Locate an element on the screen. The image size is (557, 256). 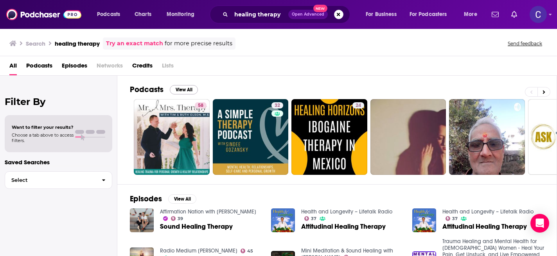
span: Want to filter your results? is located at coordinates (43, 127).